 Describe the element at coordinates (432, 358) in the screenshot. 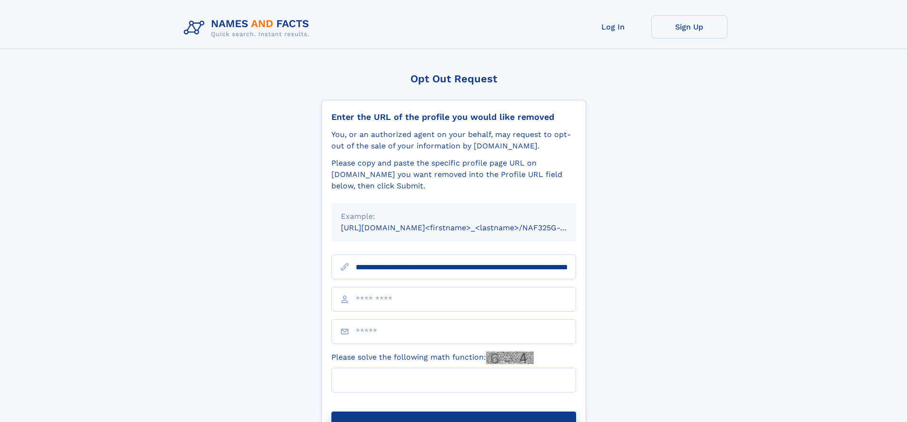

I see `label: Please solve the following math function:` at that location.